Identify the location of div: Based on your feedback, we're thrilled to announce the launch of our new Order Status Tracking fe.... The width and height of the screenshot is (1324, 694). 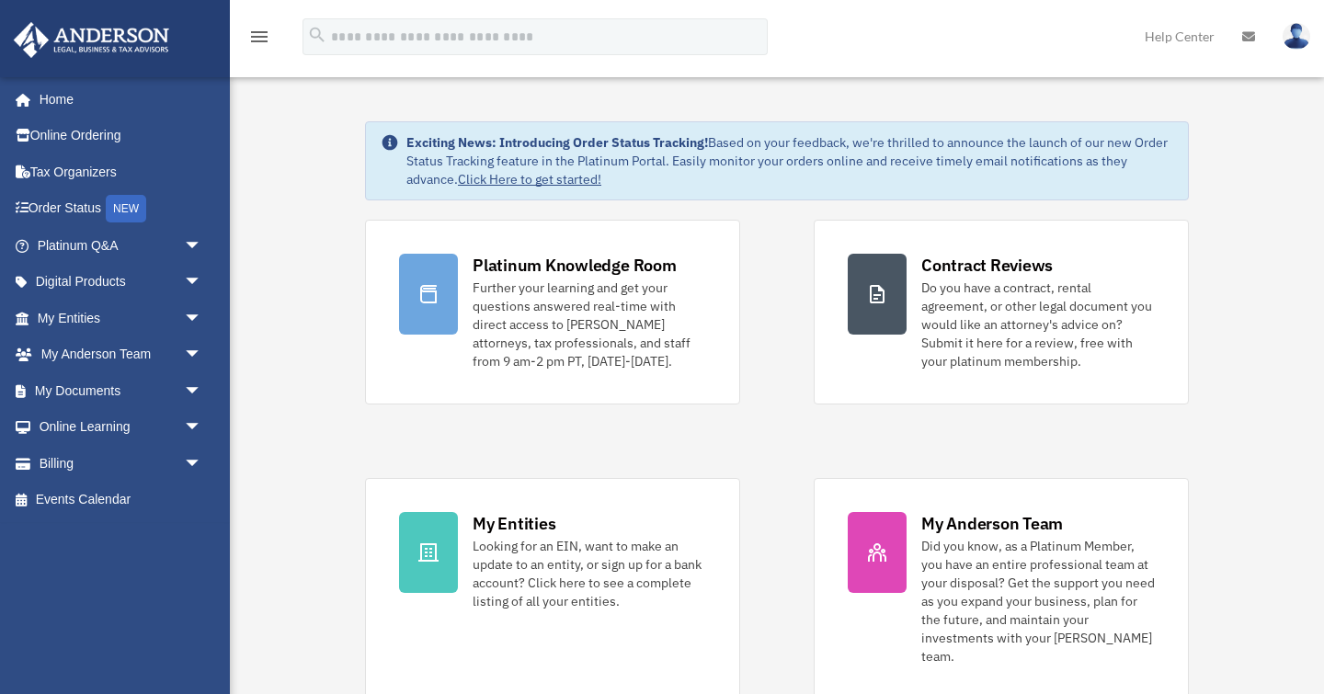
(790, 161).